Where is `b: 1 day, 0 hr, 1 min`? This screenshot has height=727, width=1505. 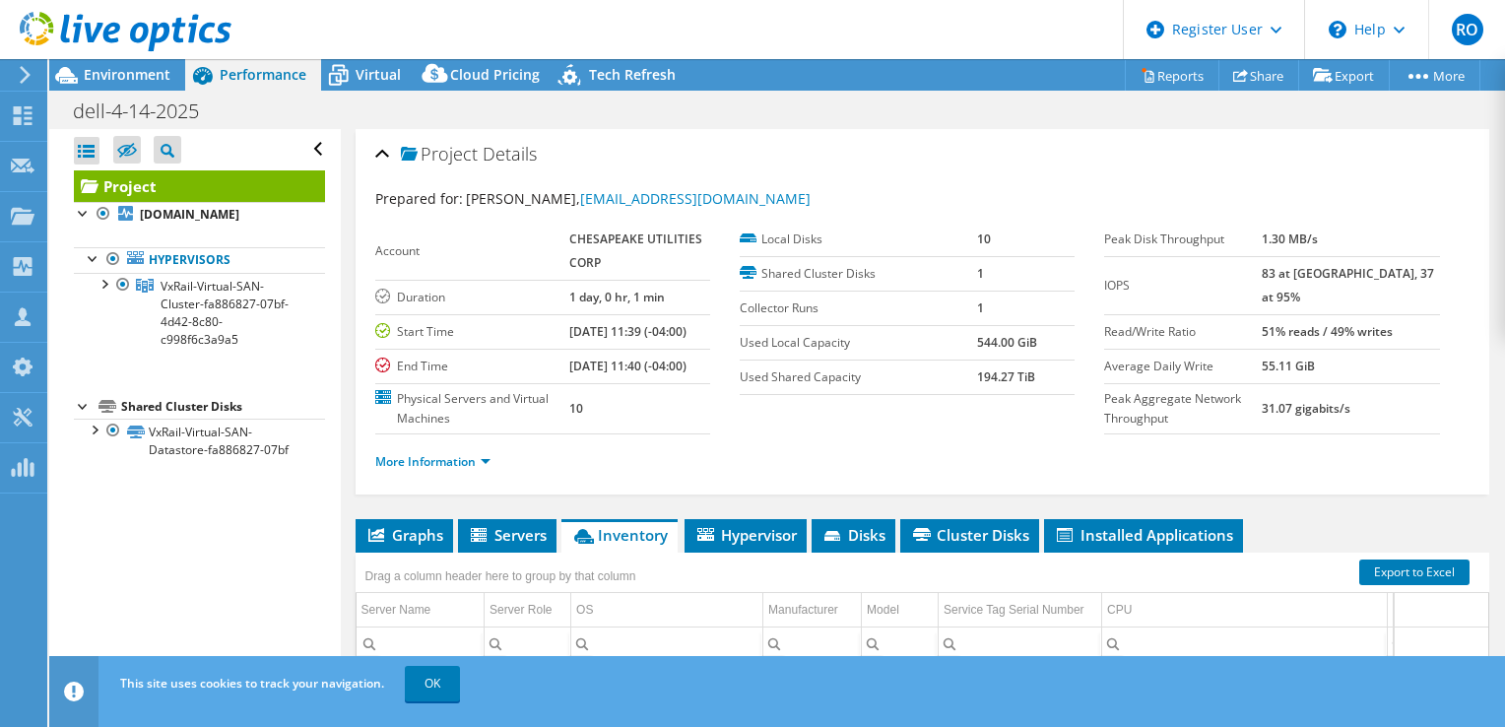
b: 1 day, 0 hr, 1 min is located at coordinates (617, 296).